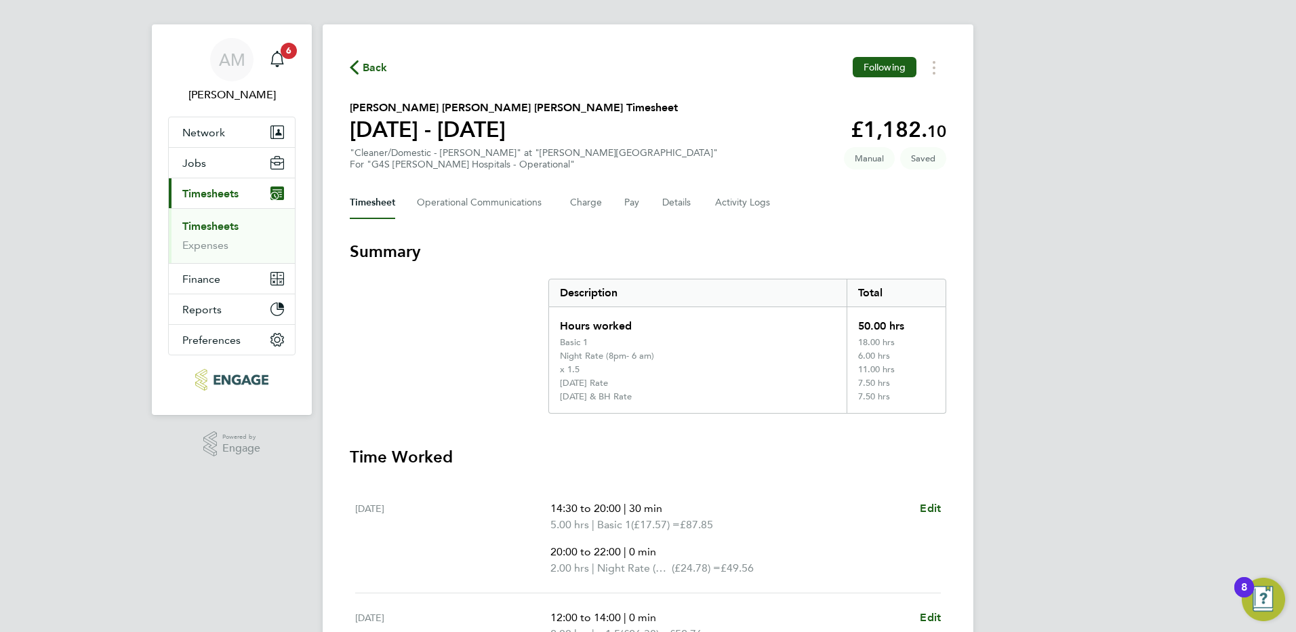 The height and width of the screenshot is (632, 1296). I want to click on button: Activity Logs, so click(743, 203).